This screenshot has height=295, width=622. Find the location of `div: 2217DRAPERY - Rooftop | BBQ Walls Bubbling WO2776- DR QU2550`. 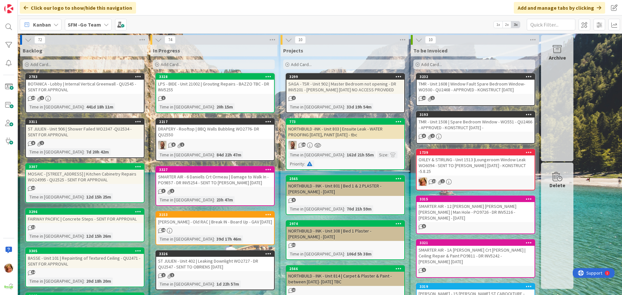

div: 2217DRAPERY - Rooftop | BBQ Walls Bubbling WO2776- DR QU2550 is located at coordinates (215, 129).